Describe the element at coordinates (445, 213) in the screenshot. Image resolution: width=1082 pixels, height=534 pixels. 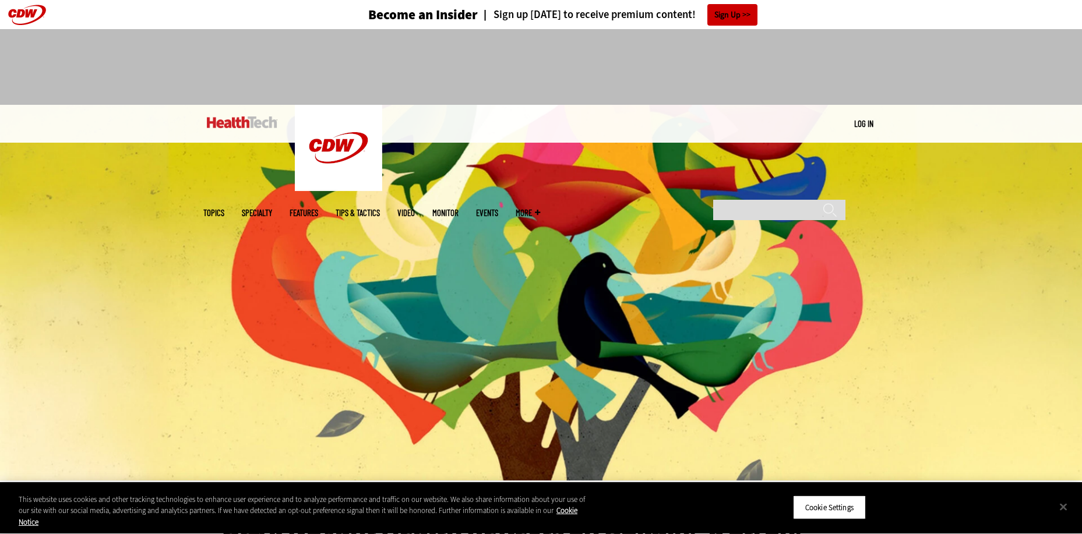
I see `a: MonITor` at that location.